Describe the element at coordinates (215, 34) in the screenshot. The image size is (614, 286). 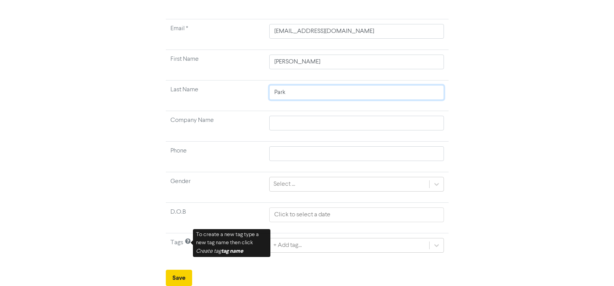
I see `td: Required` at that location.